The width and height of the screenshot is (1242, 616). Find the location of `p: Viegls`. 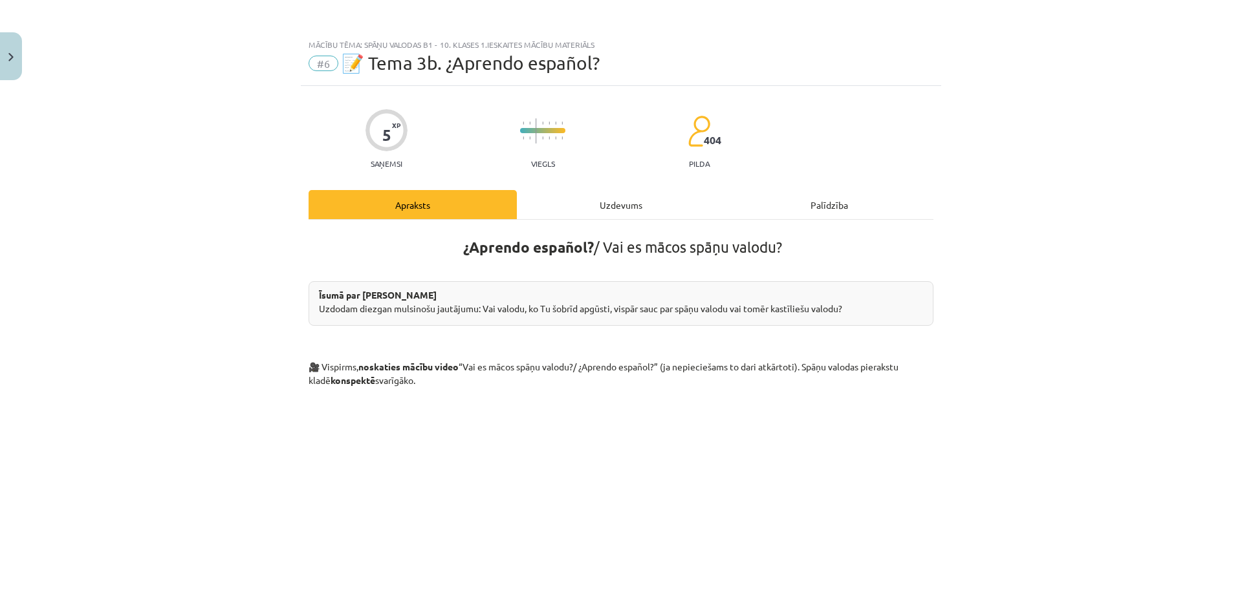

p: Viegls is located at coordinates (543, 164).